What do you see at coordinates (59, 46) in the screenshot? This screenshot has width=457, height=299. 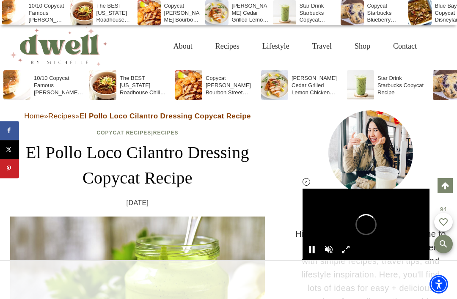 I see `a: DWELL by michelle` at bounding box center [59, 46].